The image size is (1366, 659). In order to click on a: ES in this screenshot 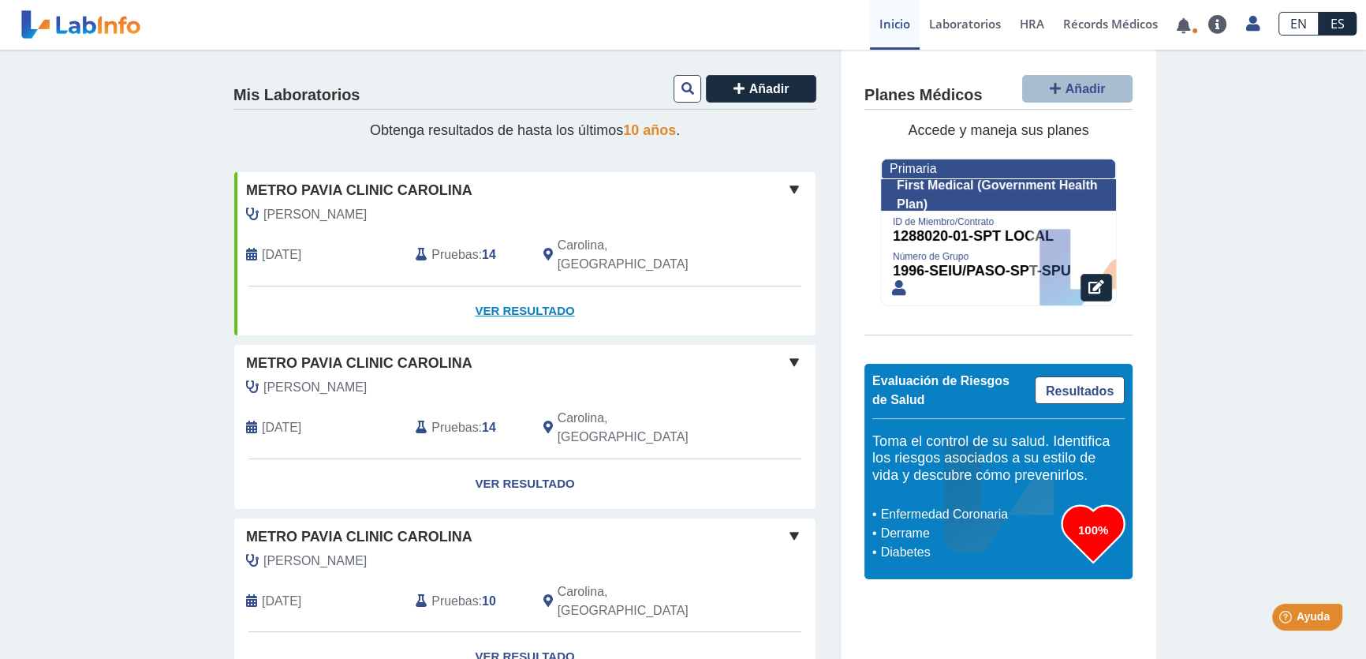, I will do `click(1338, 24)`.